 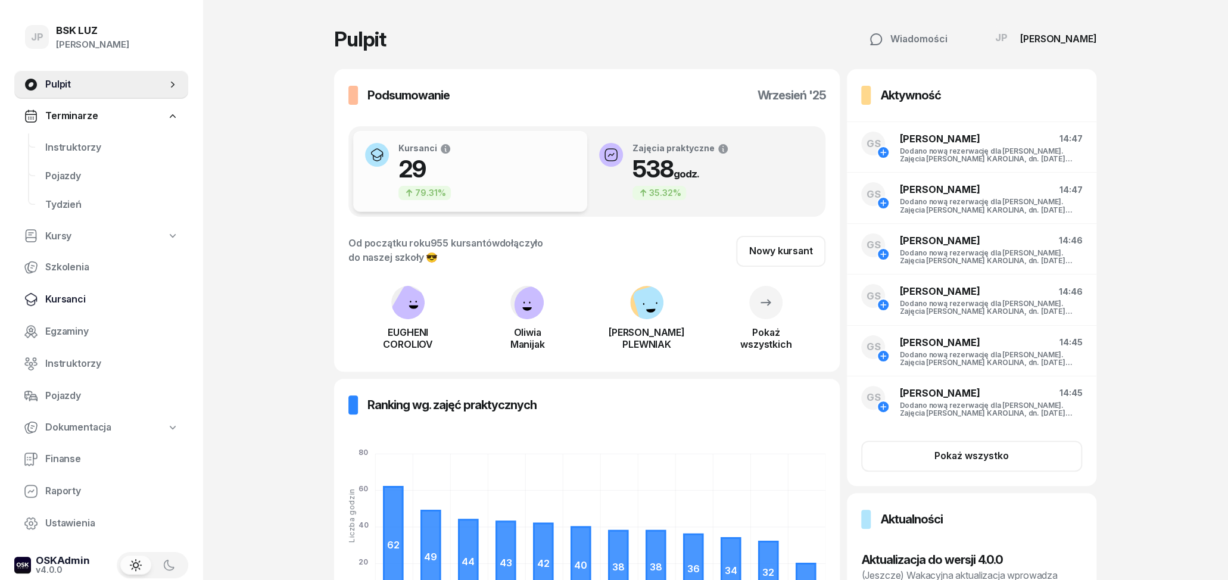 I want to click on button: Kursanci2979.31%, so click(x=470, y=171).